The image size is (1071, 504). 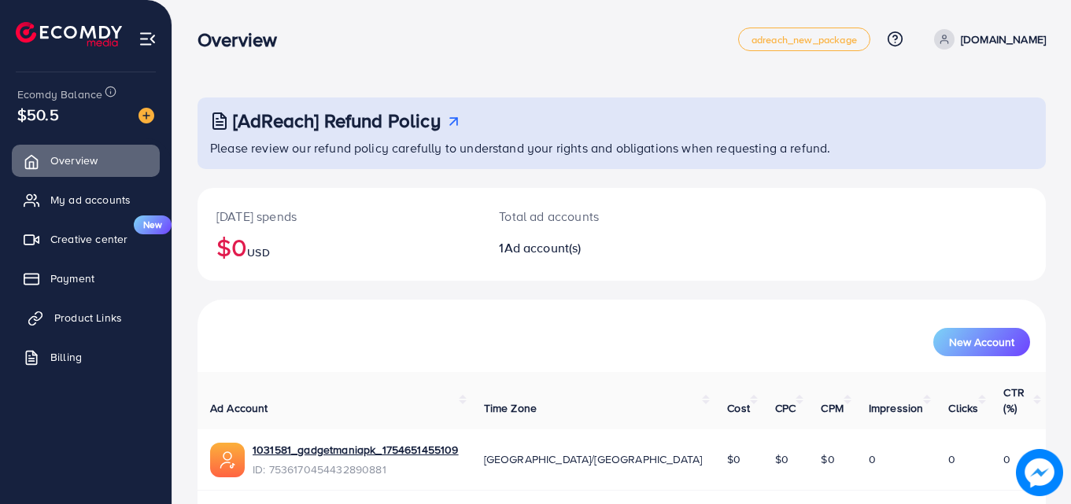 I want to click on a: Creative centerNew, so click(x=86, y=239).